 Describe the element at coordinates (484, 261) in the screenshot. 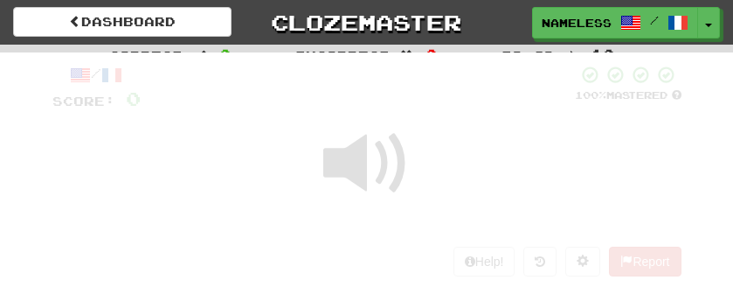

I see `button: Help!` at that location.